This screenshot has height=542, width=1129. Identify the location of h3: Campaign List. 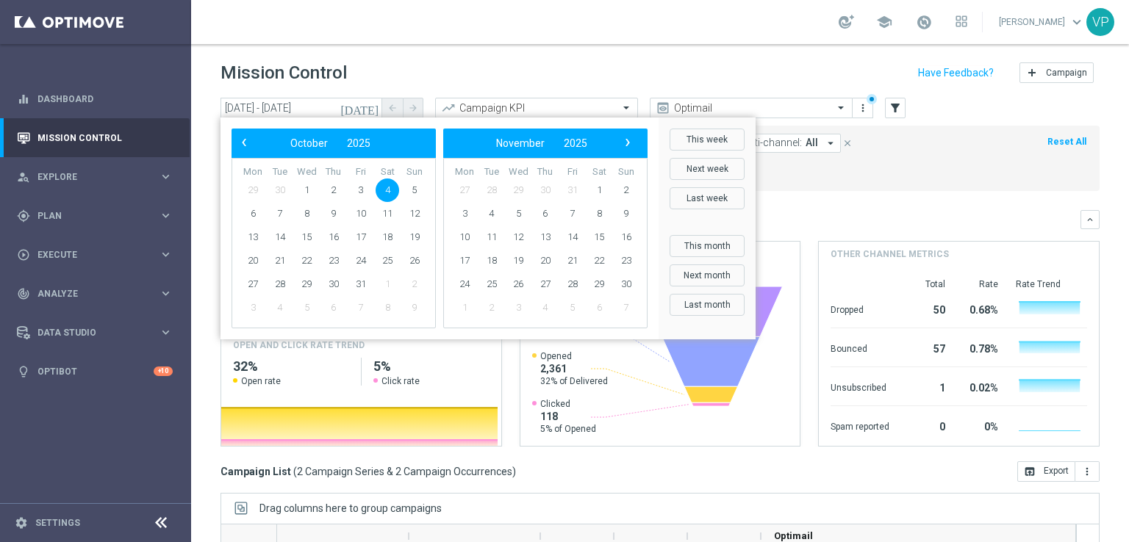
(368, 472).